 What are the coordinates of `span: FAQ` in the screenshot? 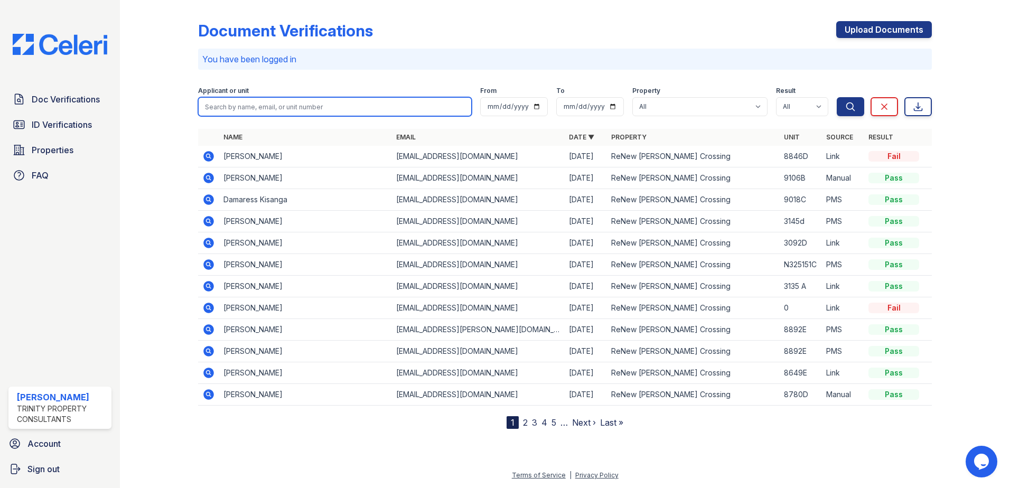 It's located at (40, 175).